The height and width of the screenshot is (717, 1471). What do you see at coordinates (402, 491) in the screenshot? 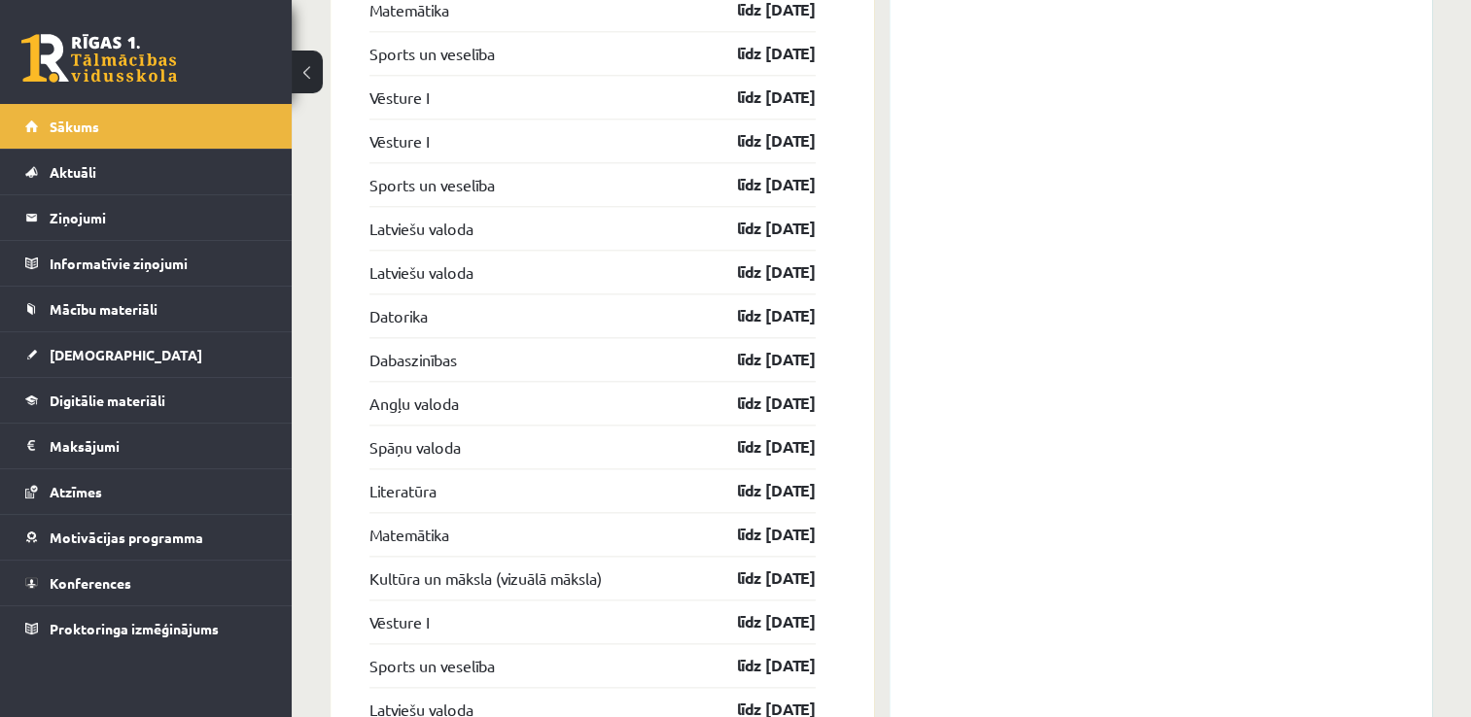
I see `a: Literatūra` at bounding box center [402, 491].